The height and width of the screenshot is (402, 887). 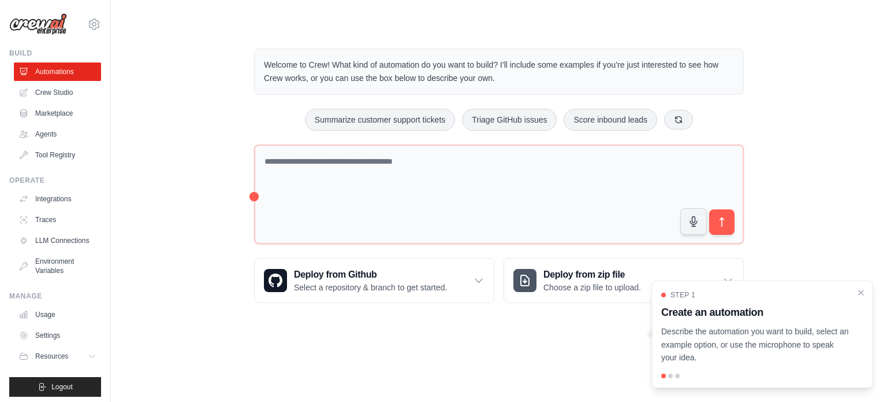 I want to click on h3: Deploy from zip file, so click(x=592, y=274).